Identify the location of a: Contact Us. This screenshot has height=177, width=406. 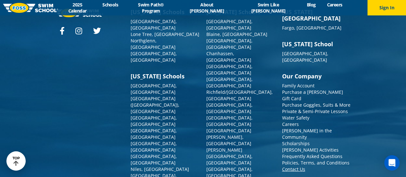
(294, 169).